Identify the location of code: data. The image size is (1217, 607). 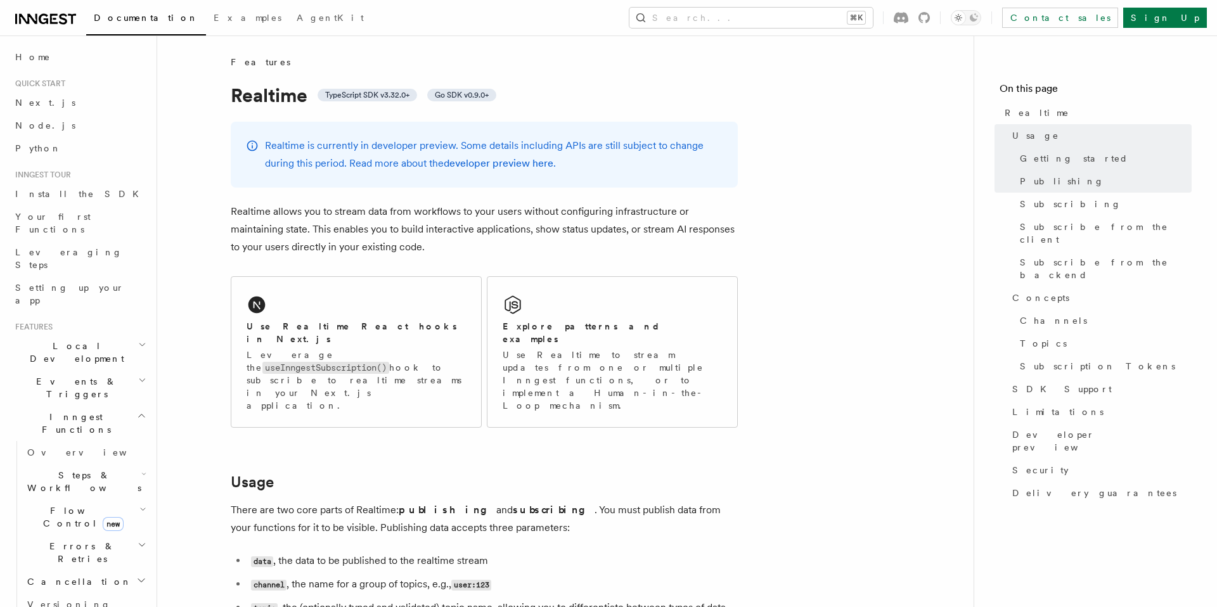
(262, 561).